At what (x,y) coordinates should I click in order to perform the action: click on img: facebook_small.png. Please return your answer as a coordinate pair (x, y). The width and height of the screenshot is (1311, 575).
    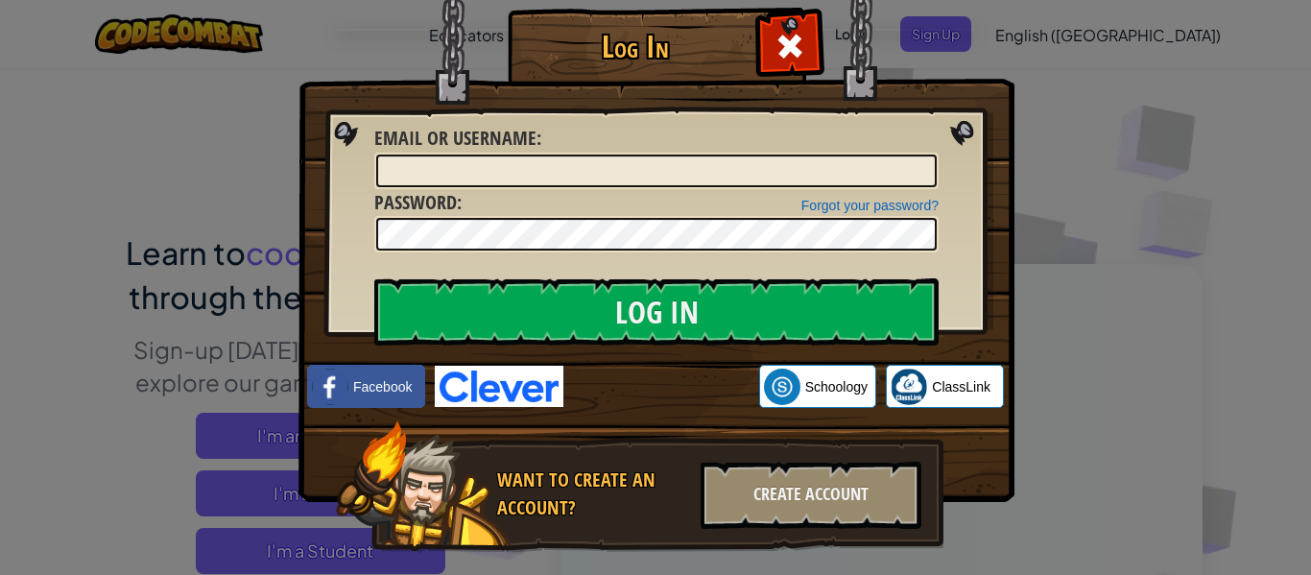
    Looking at the image, I should click on (330, 387).